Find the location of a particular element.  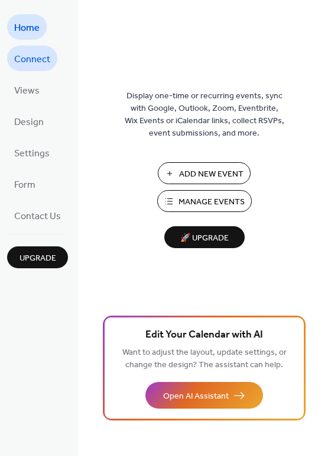

span: Contact Us is located at coordinates (37, 216).